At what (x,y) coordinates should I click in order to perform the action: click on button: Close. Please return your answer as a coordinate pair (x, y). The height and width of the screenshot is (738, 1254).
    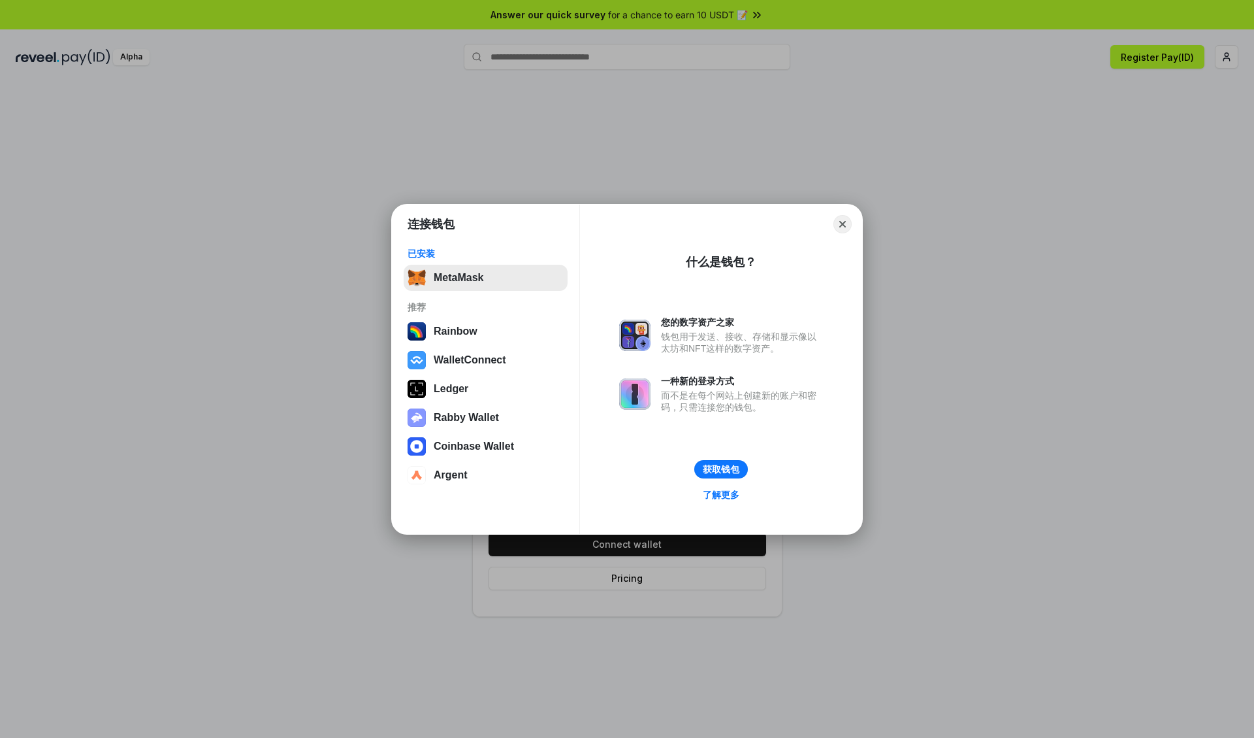
    Looking at the image, I should click on (843, 224).